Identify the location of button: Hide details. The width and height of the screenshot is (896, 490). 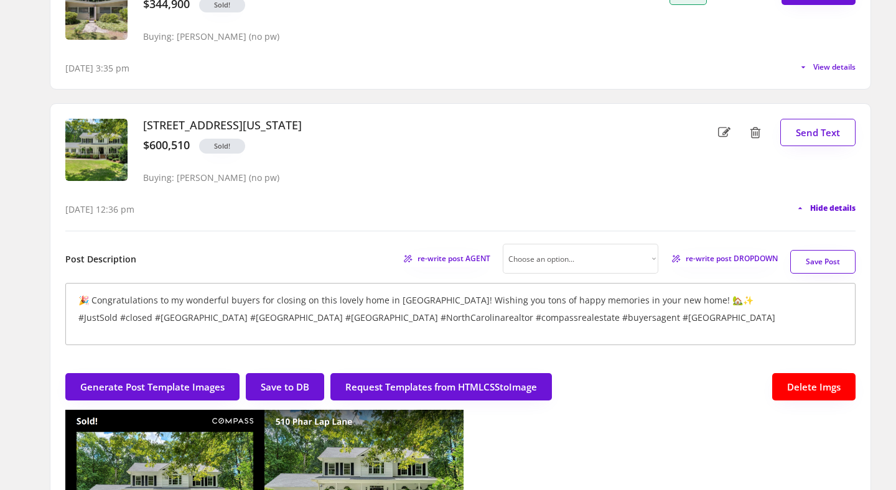
(825, 208).